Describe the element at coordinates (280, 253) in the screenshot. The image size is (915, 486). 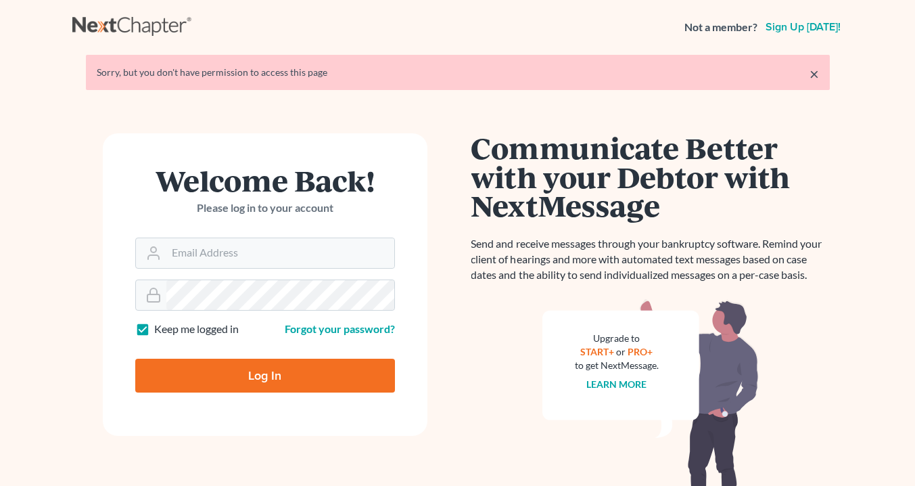
I see `input: Email Address` at that location.